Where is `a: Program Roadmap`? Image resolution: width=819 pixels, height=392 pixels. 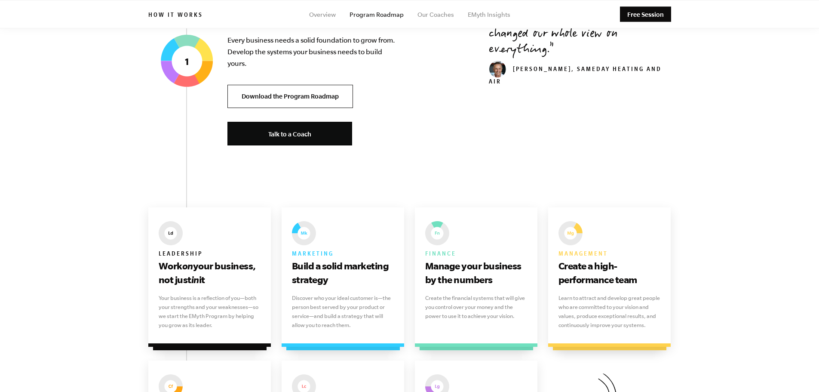
a: Program Roadmap is located at coordinates (377, 15).